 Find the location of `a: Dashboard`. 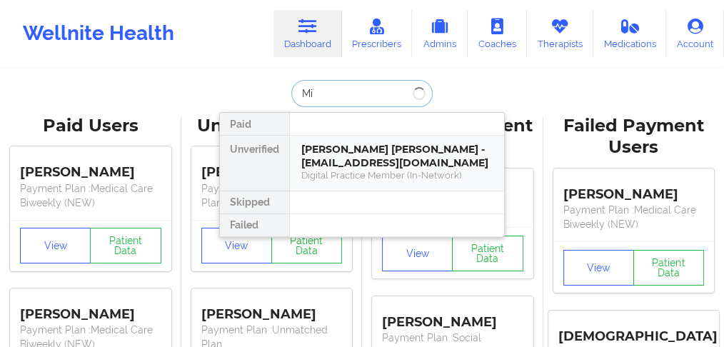

a: Dashboard is located at coordinates (308, 34).